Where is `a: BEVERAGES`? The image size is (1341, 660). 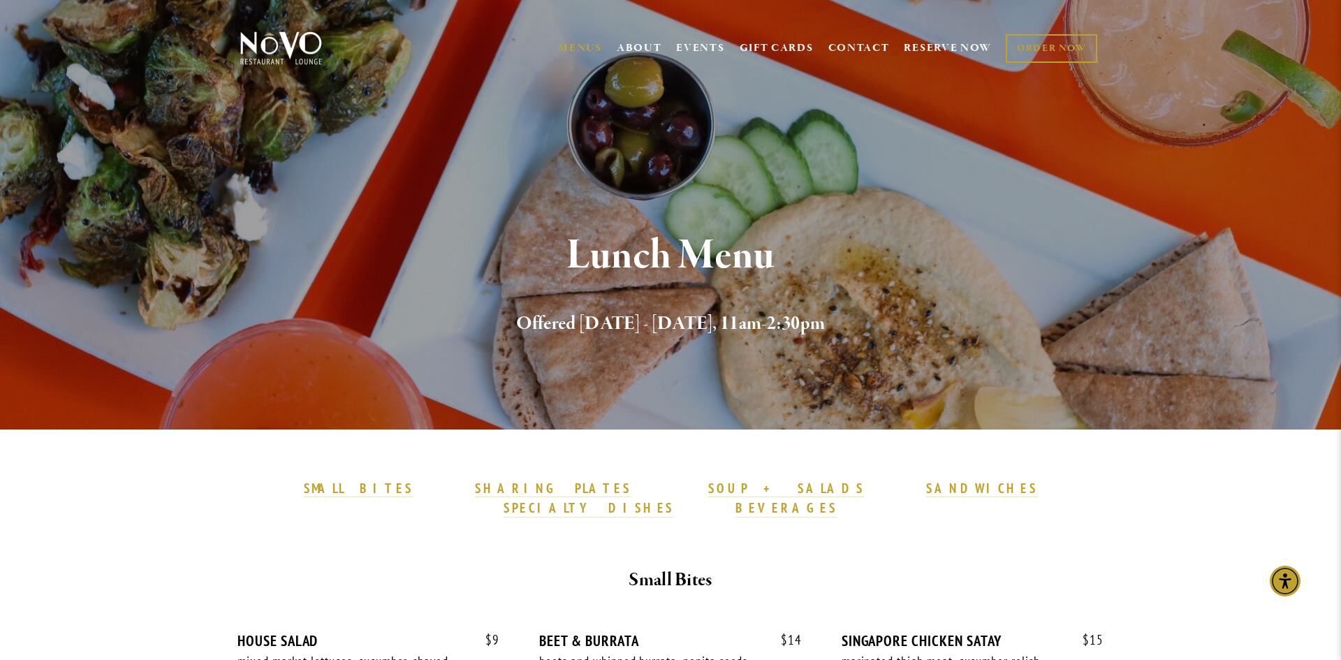 a: BEVERAGES is located at coordinates (786, 508).